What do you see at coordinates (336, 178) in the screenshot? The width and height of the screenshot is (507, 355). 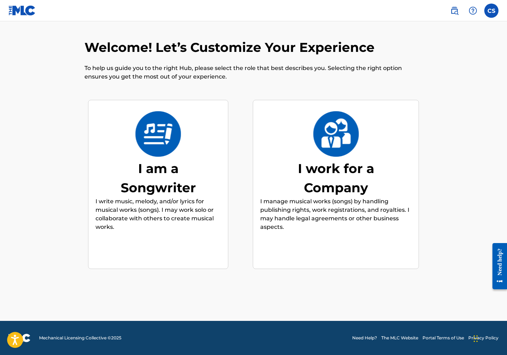 I see `div: I work for a Company` at bounding box center [336, 178].